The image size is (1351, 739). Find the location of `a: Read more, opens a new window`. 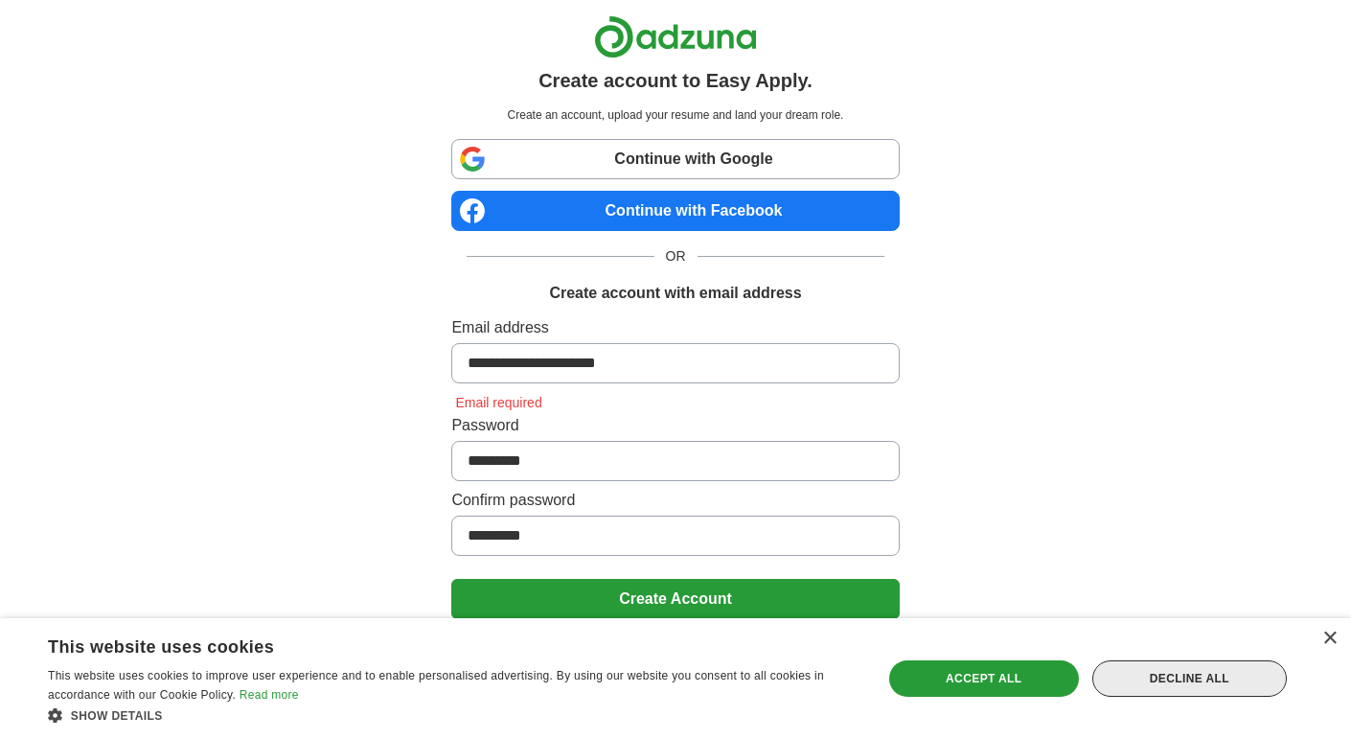

a: Read more, opens a new window is located at coordinates (269, 695).